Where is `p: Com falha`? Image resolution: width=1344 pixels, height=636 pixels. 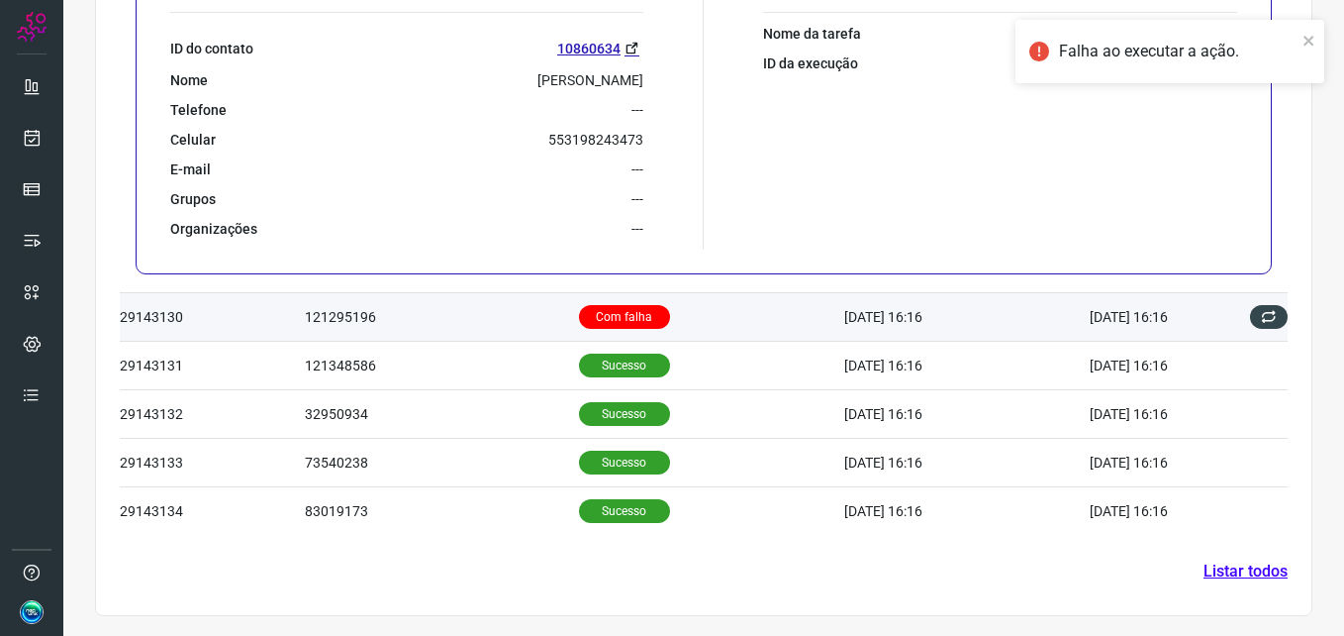
p: Com falha is located at coordinates (625, 317).